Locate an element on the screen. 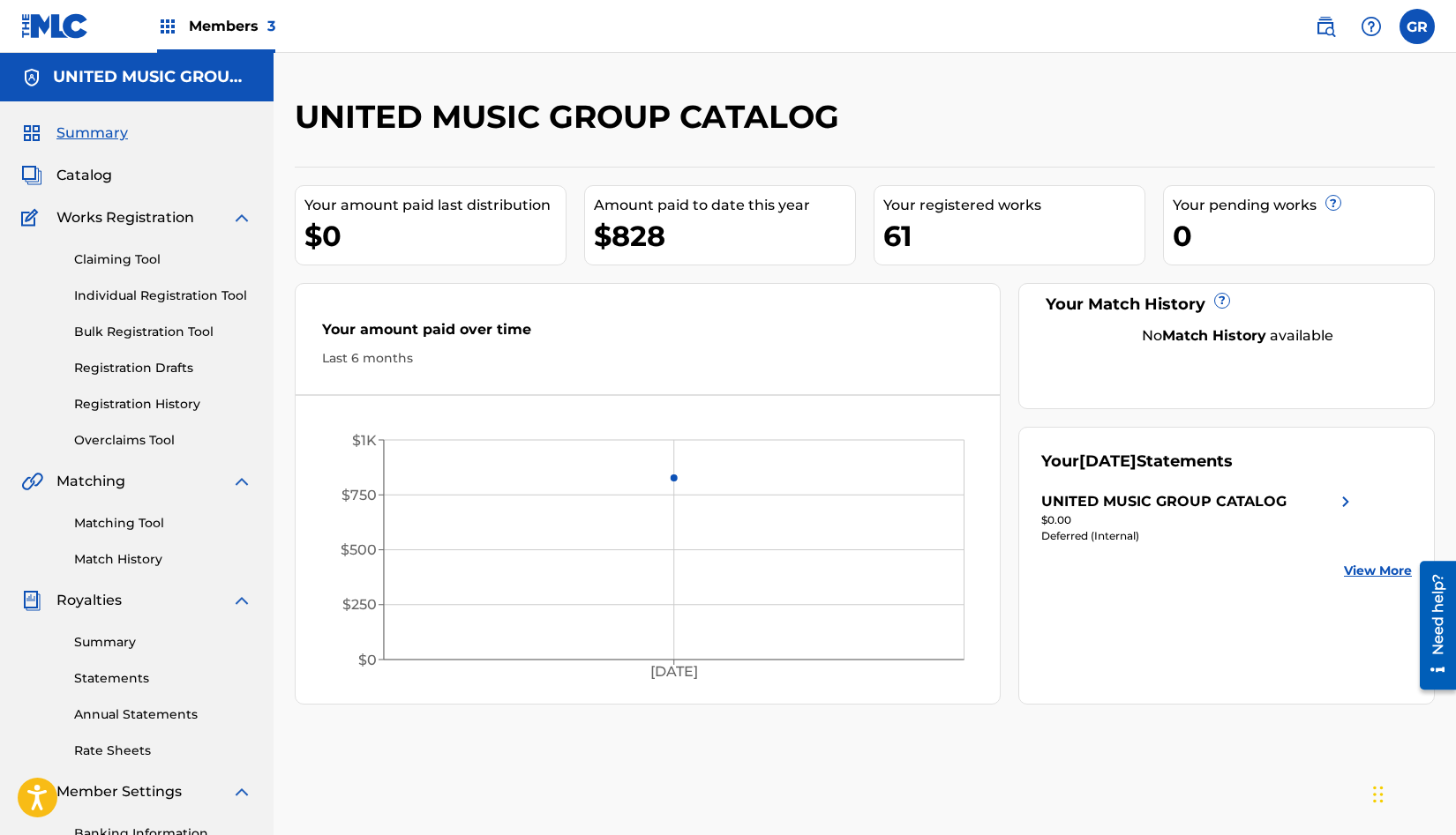  a: CatalogCatalog is located at coordinates (66, 175).